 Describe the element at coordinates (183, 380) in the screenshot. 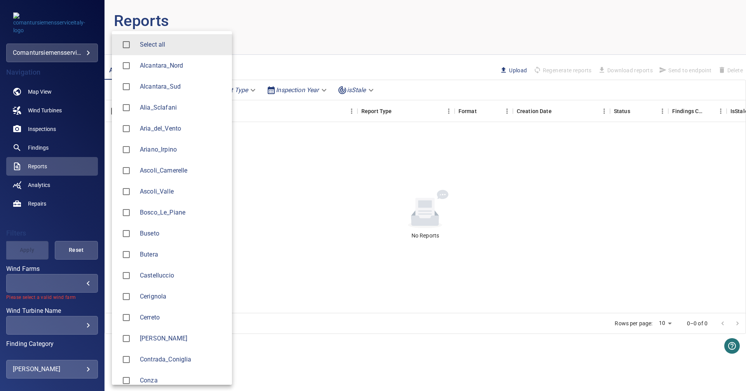

I see `div: Wind Farms Conza` at that location.